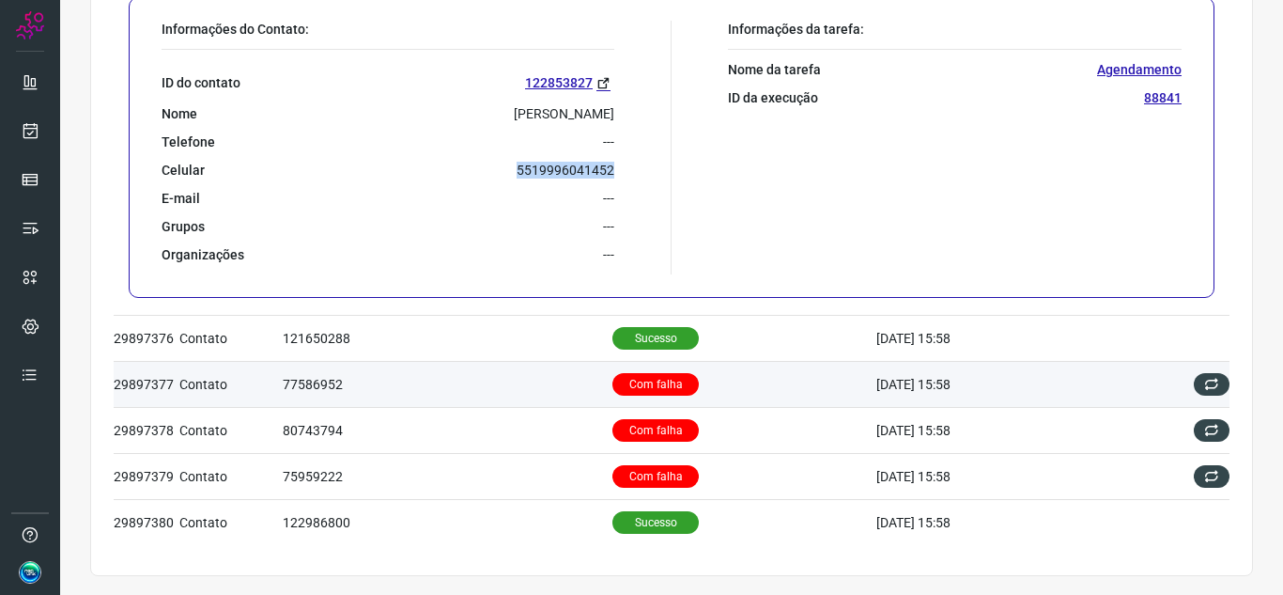 This screenshot has height=595, width=1283. Describe the element at coordinates (1140, 70) in the screenshot. I see `p: Agendamento` at that location.